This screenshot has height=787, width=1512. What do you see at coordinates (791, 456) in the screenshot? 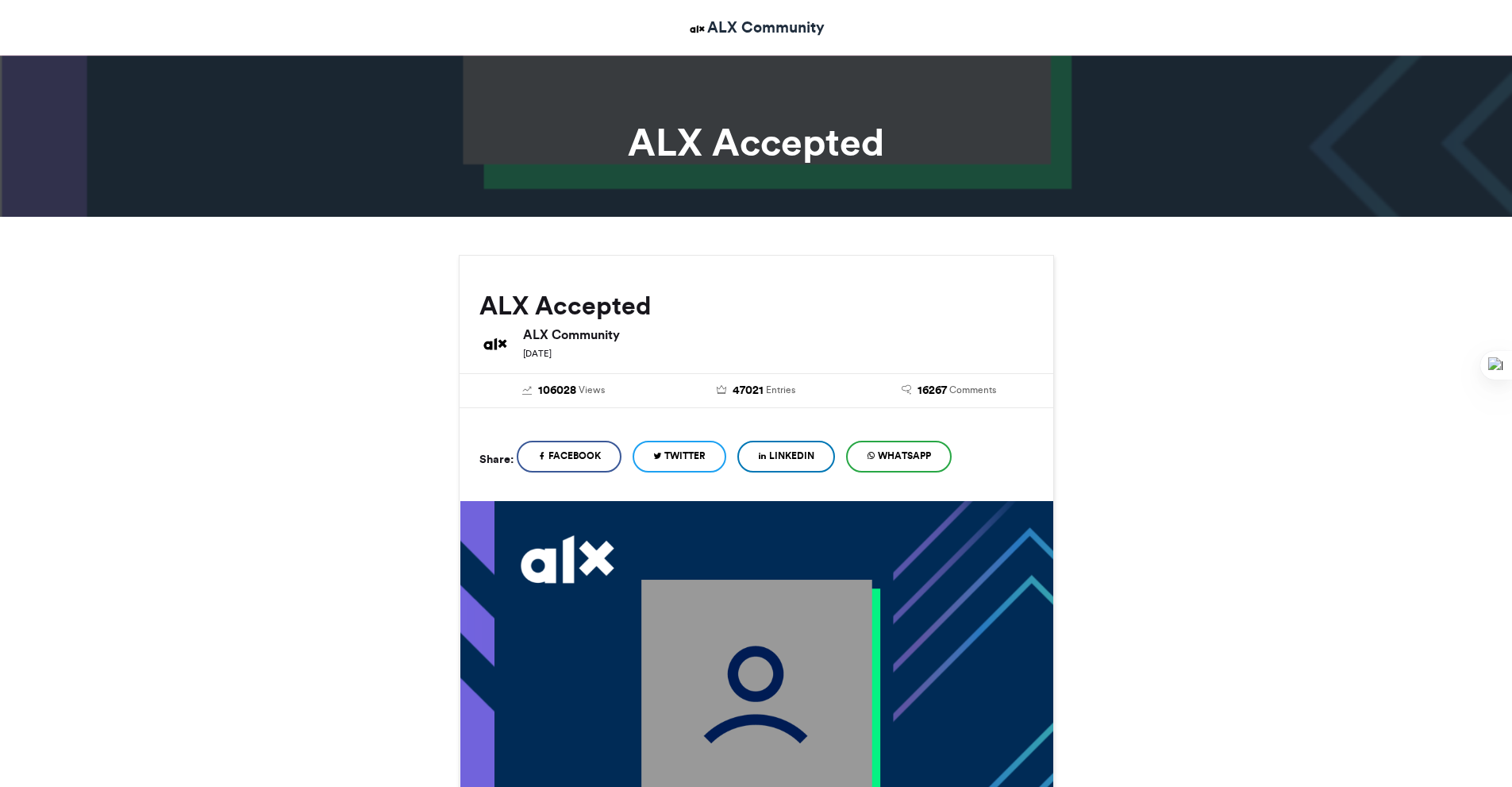
I see `span: LinkedIn` at bounding box center [791, 456].